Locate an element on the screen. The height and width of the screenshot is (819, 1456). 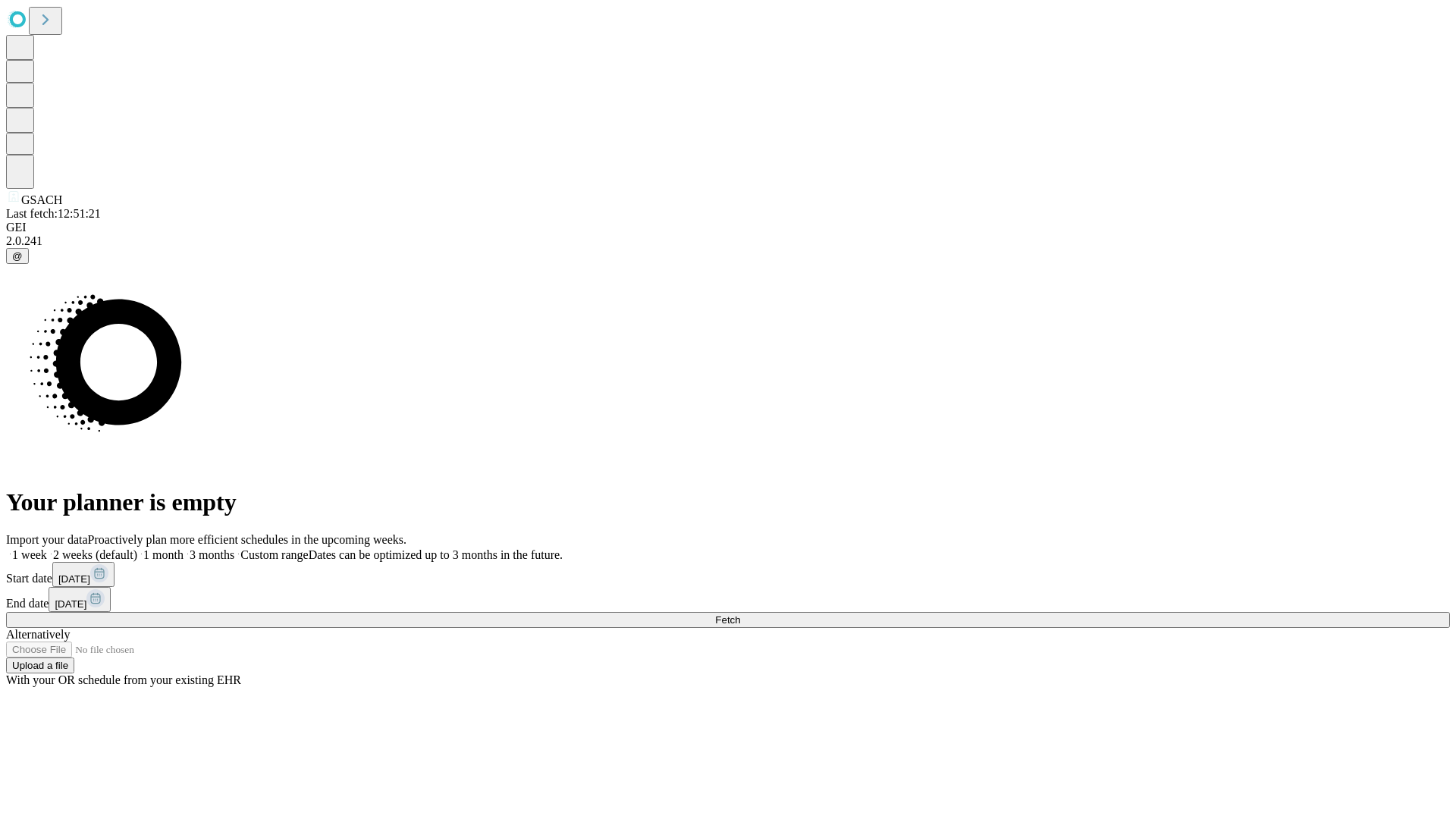
span: Dates can be optimized up to 3 months in the future. is located at coordinates (435, 554).